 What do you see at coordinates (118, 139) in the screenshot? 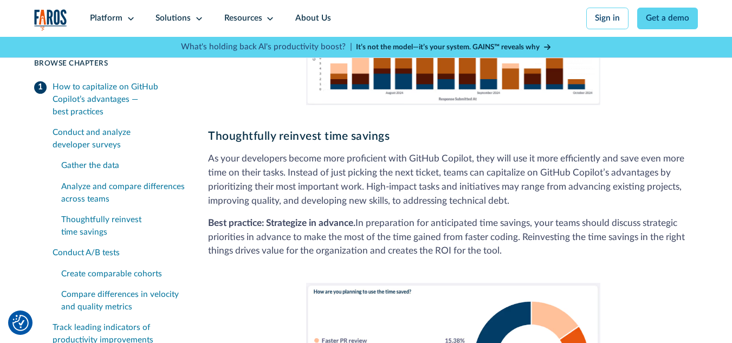
I see `a: Conduct and analyze developer surveys` at bounding box center [118, 139].